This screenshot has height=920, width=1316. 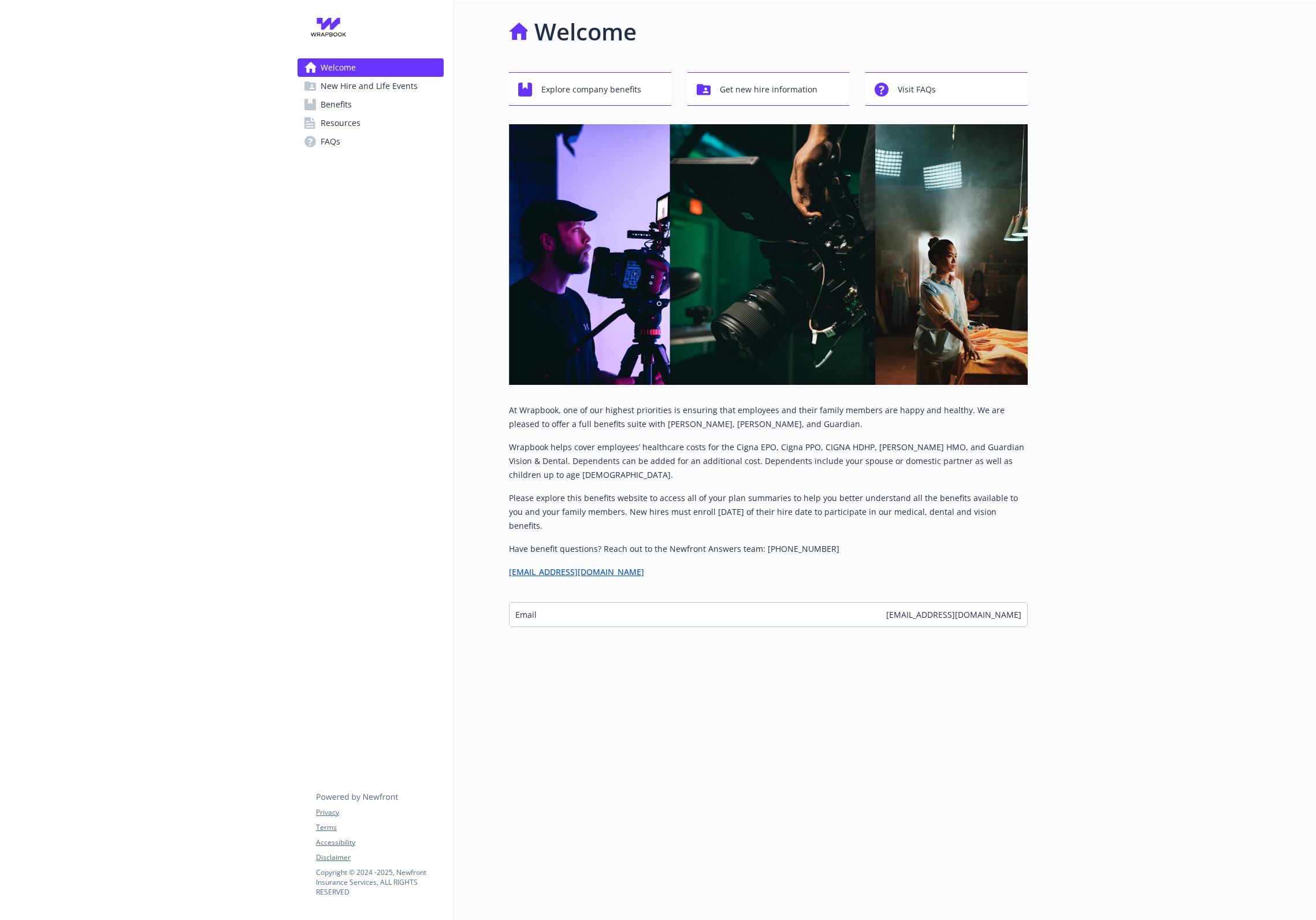 I want to click on span: Resources, so click(x=340, y=123).